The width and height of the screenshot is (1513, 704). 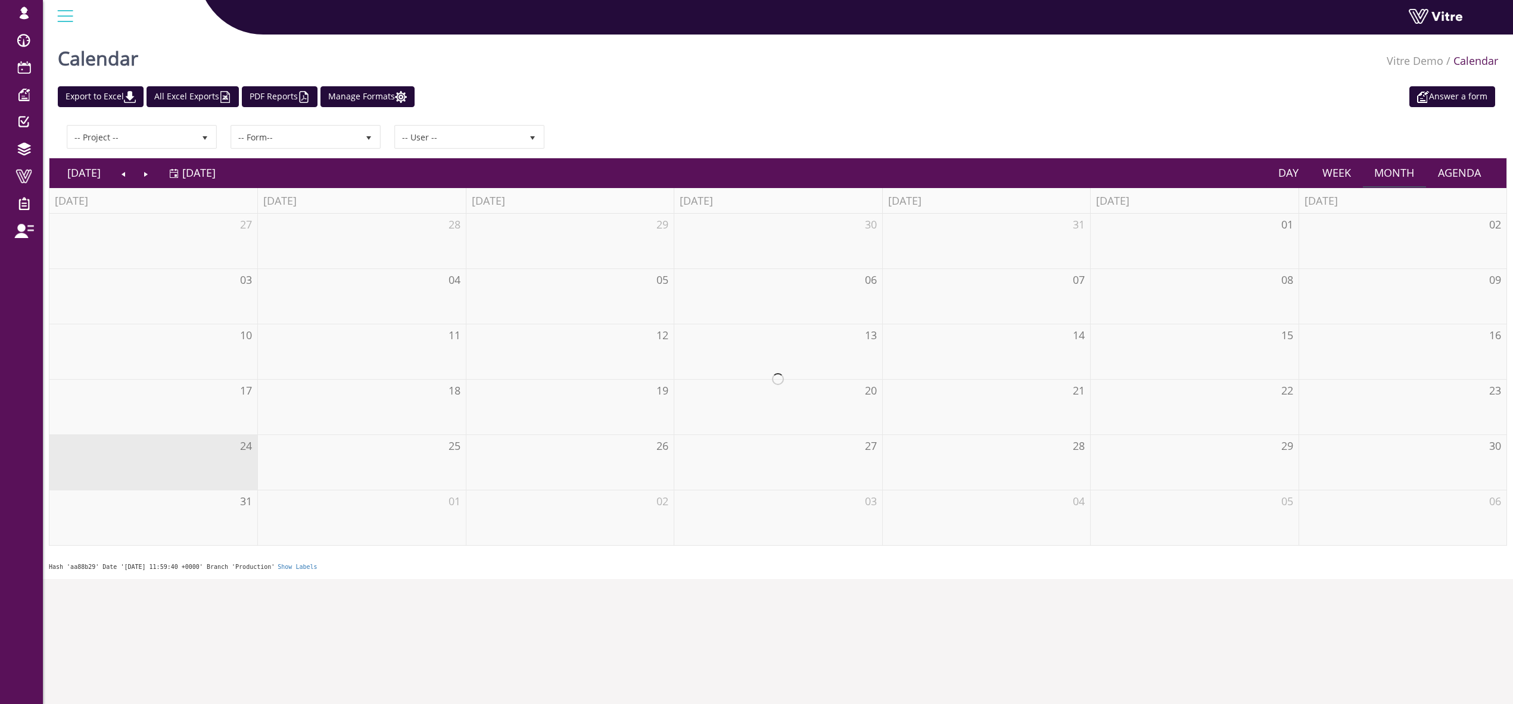 I want to click on a: Previous, so click(x=124, y=173).